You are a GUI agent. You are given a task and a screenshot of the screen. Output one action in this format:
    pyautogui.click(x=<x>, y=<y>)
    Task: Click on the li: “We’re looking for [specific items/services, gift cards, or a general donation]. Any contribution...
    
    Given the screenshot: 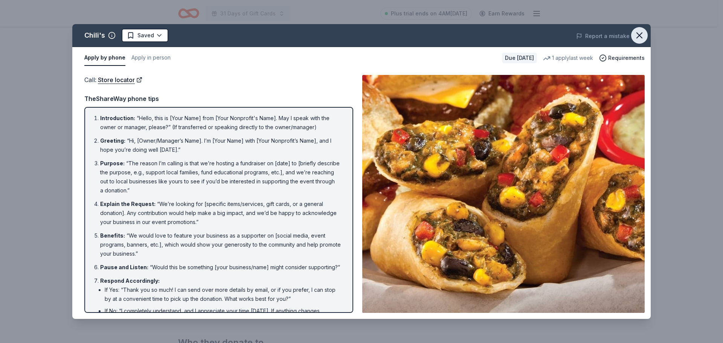 What is the action you would take?
    pyautogui.click(x=221, y=213)
    